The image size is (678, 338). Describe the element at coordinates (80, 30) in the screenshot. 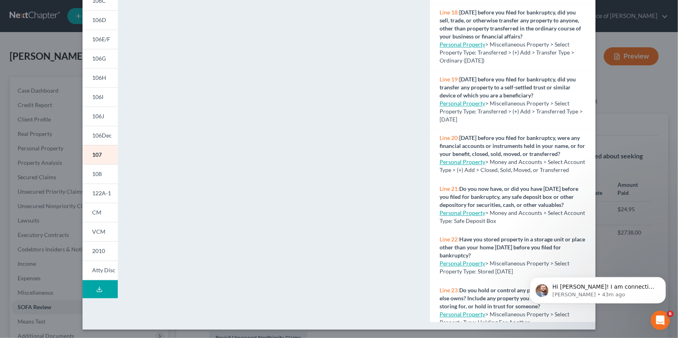

I see `div: message notification from James, 43m ago. Hi Gerald! I am connecting with management on this and ...` at that location.